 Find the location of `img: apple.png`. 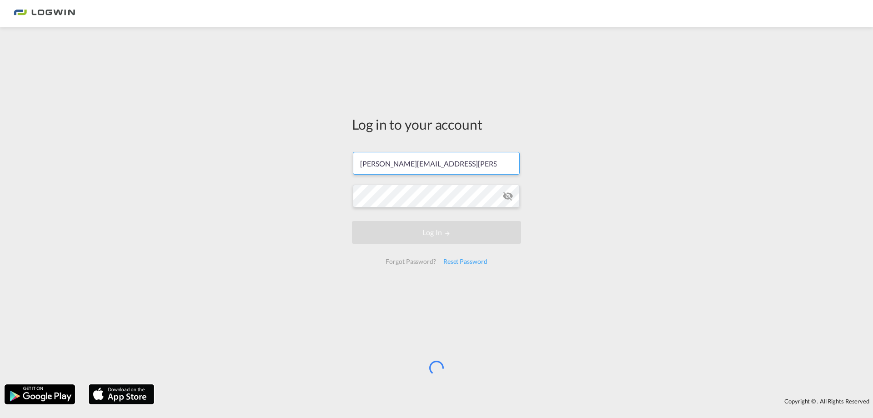

img: apple.png is located at coordinates (121, 394).